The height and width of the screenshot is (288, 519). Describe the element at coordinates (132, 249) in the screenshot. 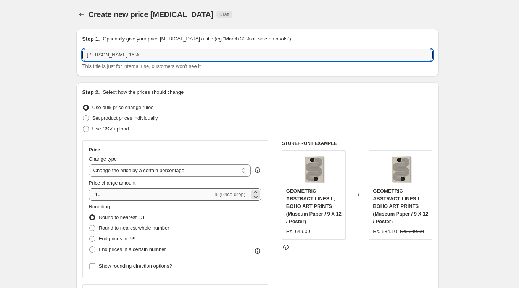

I see `span: End prices in a certain number` at that location.